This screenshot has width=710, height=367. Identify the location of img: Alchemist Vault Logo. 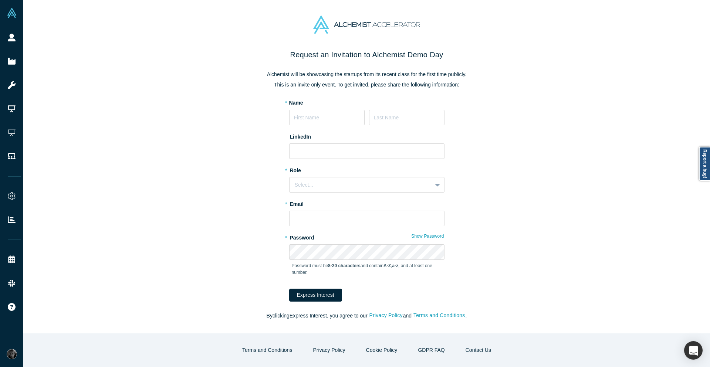
(12, 13).